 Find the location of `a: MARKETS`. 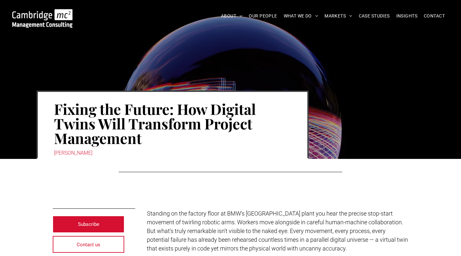

a: MARKETS is located at coordinates (338, 16).